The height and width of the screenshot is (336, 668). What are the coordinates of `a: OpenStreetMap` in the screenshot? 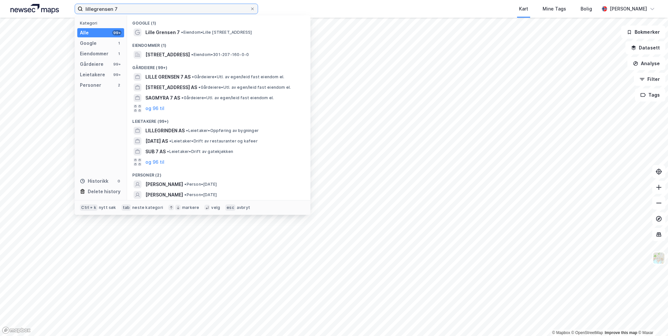 It's located at (587, 333).